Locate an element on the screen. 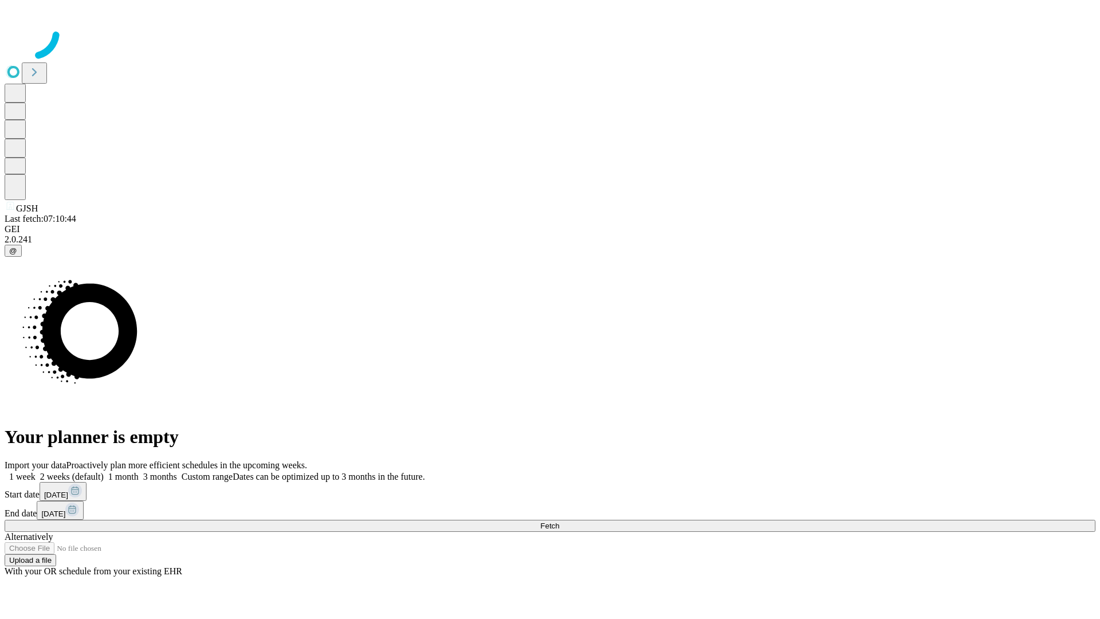 The height and width of the screenshot is (619, 1100). span: Dates can be optimized up to 3 months in the future. is located at coordinates (328, 476).